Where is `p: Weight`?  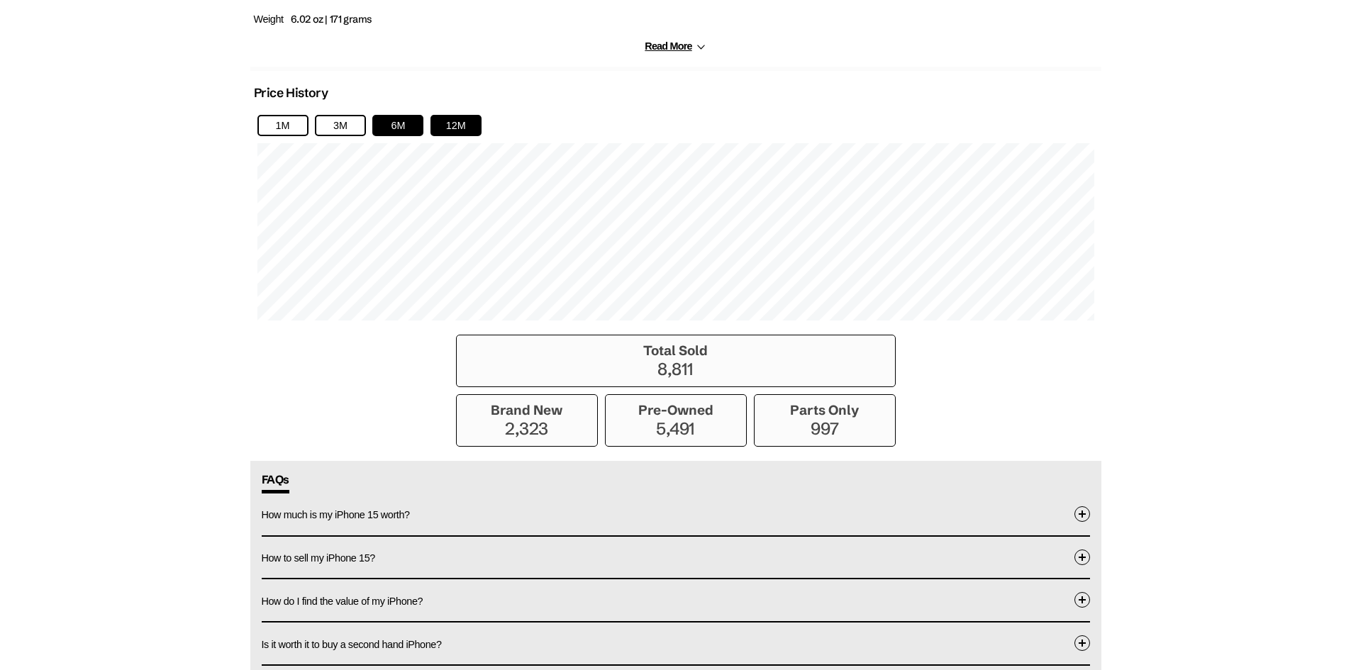
p: Weight is located at coordinates (357, 19).